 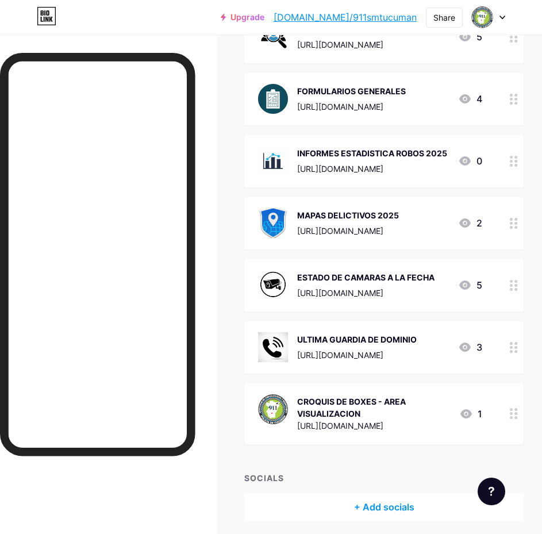 What do you see at coordinates (273, 99) in the screenshot?
I see `img: FORMULARIOS GENERALES` at bounding box center [273, 99].